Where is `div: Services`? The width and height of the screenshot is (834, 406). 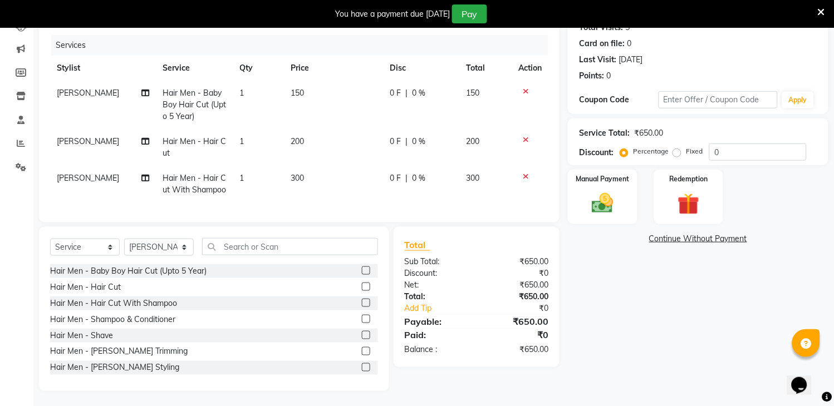 div: Services is located at coordinates (304, 45).